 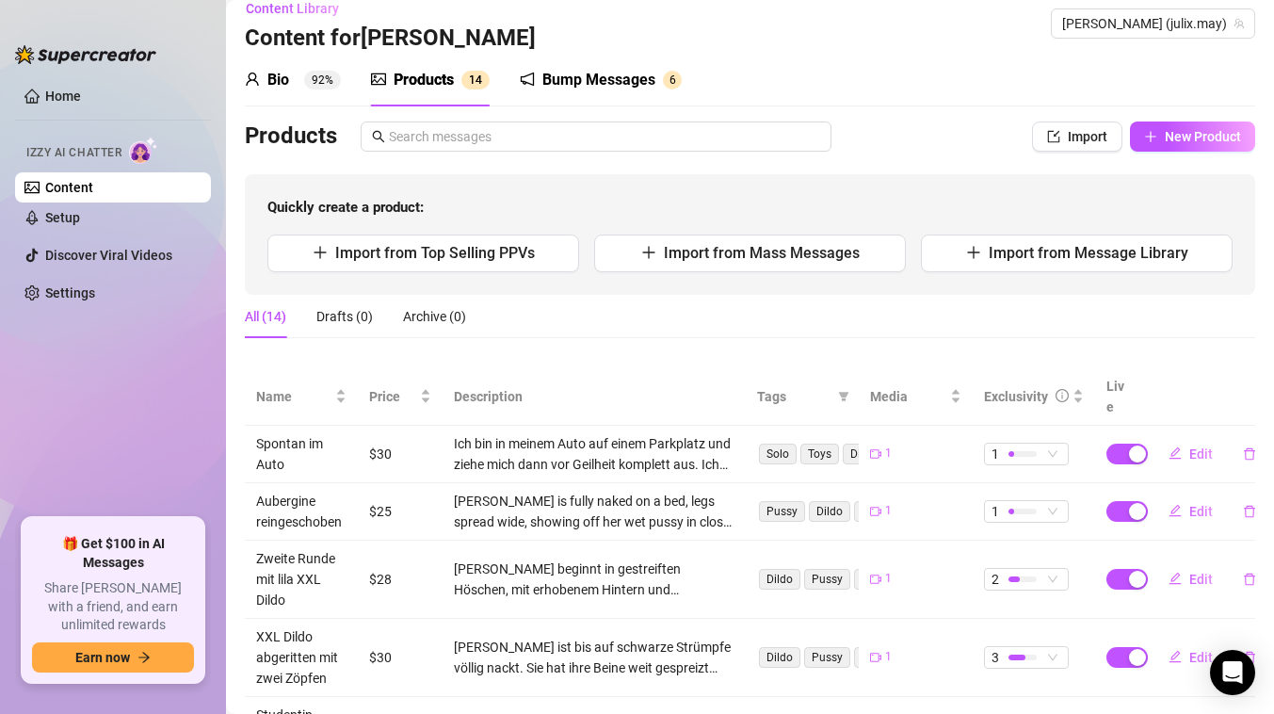 What do you see at coordinates (108, 255) in the screenshot?
I see `a: Discover Viral Videos` at bounding box center [108, 255].